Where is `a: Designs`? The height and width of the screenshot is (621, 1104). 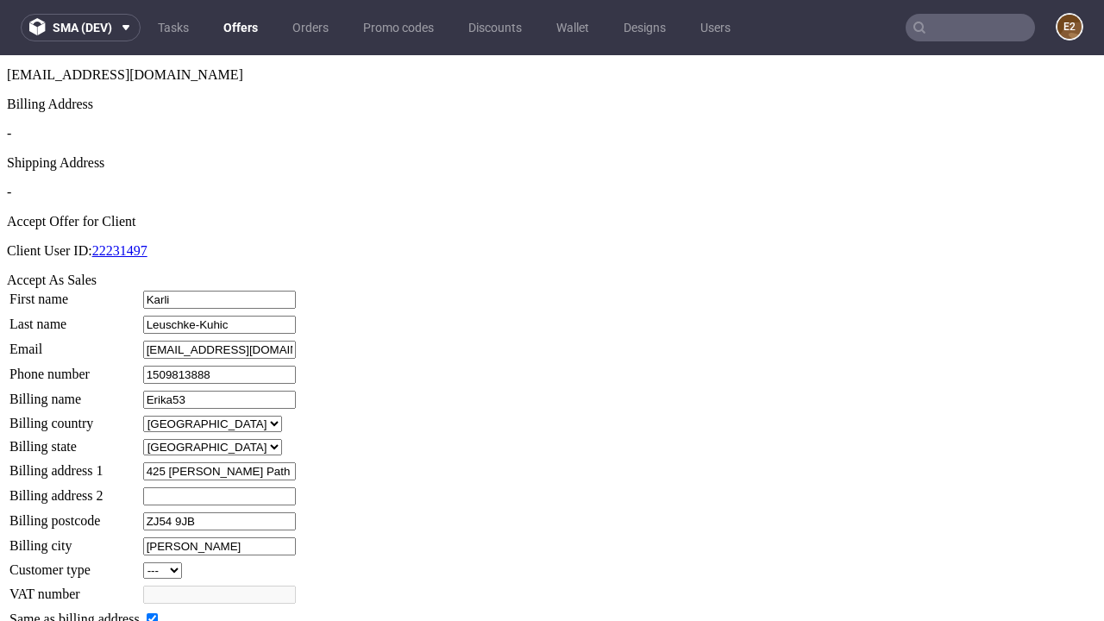 a: Designs is located at coordinates (644, 28).